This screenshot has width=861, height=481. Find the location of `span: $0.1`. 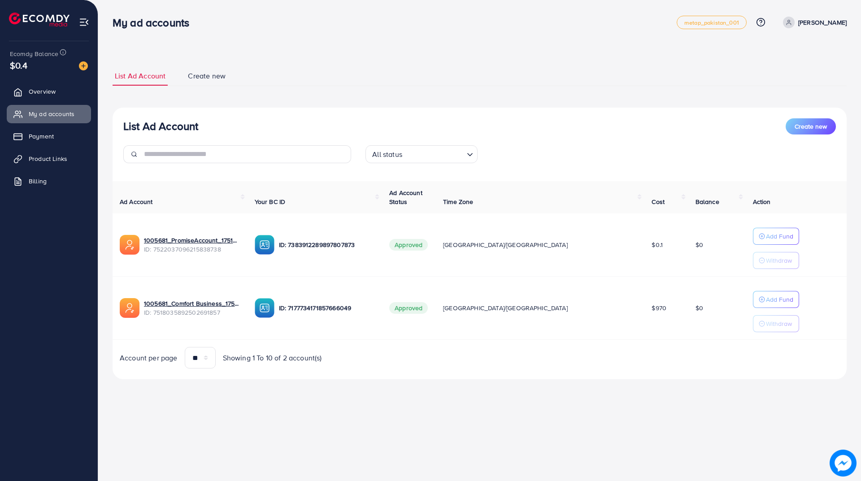

span: $0.1 is located at coordinates (657, 245).